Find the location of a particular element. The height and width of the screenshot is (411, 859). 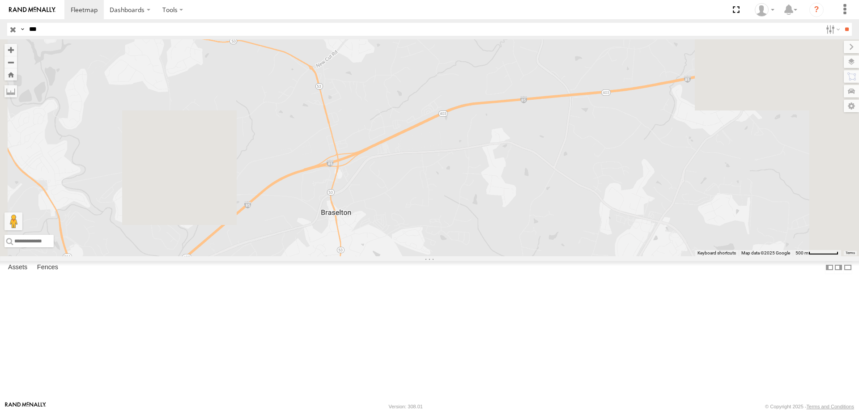

label: Measure is located at coordinates (11, 91).